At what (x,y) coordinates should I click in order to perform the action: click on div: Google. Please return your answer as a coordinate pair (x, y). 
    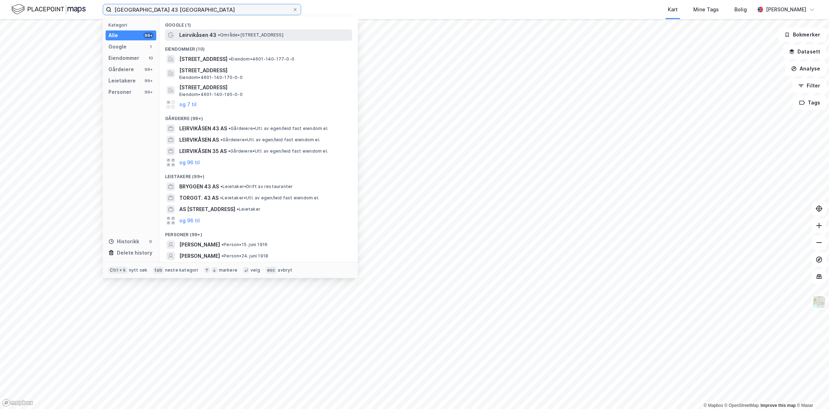
    Looking at the image, I should click on (117, 47).